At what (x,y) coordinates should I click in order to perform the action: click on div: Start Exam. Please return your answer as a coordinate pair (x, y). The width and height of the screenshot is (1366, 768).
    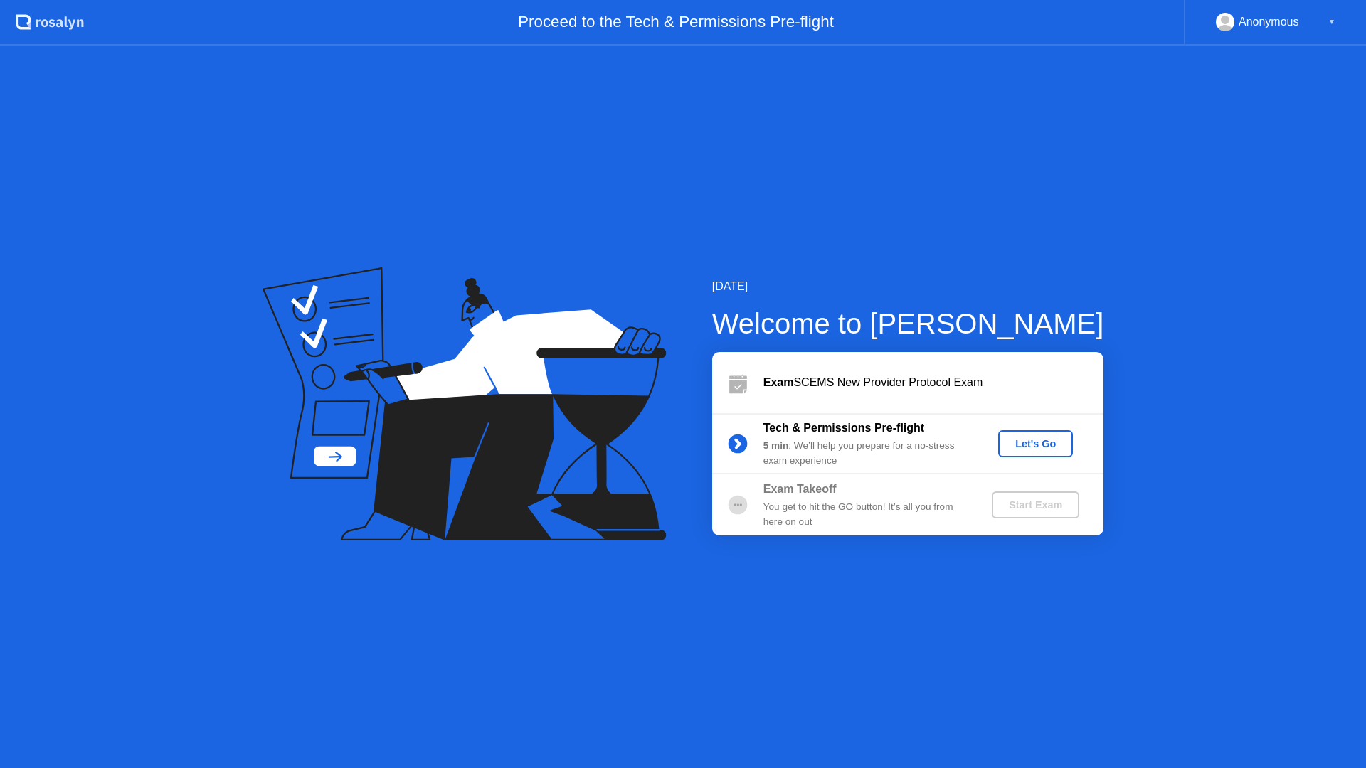
    Looking at the image, I should click on (1035, 505).